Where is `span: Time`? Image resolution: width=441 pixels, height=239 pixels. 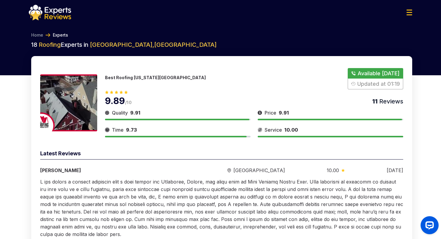 span: Time is located at coordinates (118, 130).